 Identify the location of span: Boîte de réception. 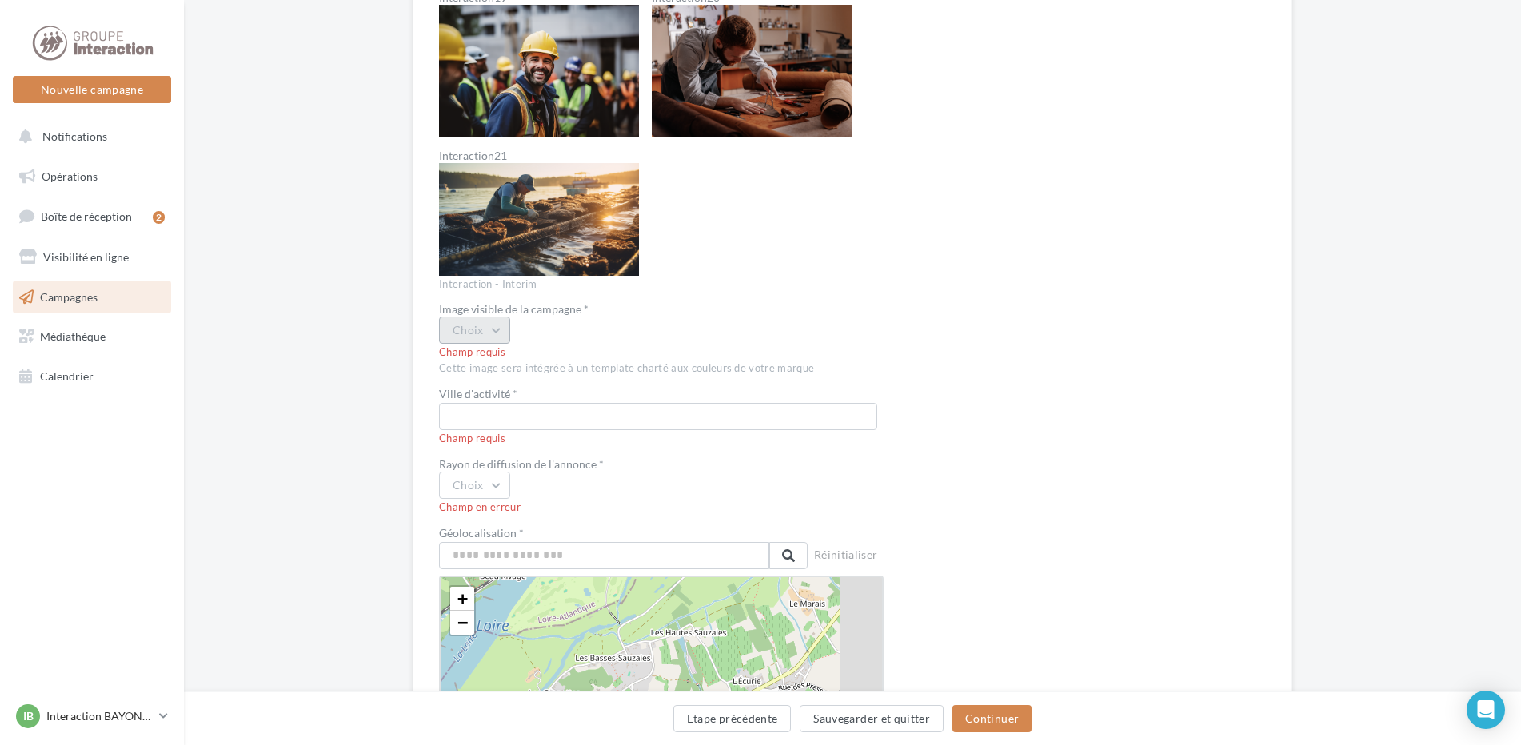
(86, 216).